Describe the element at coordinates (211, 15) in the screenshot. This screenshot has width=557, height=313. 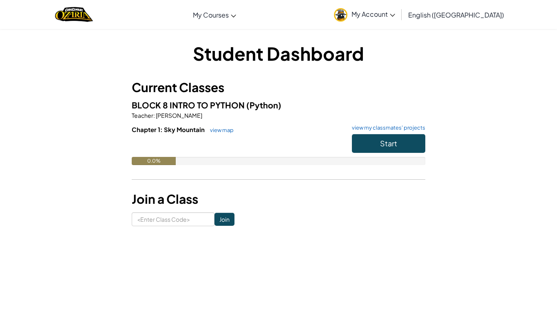
I see `span: My Courses` at that location.